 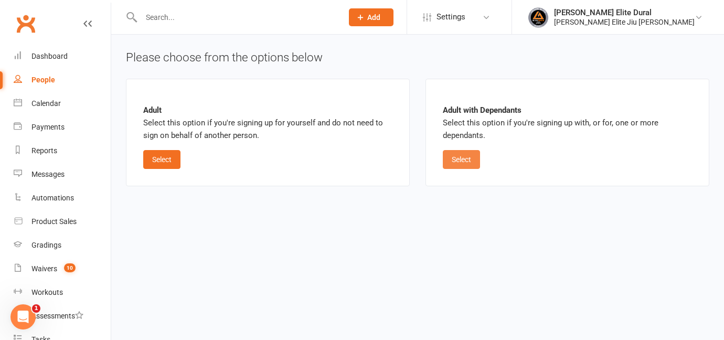 I want to click on p: Select this option if you're signing up for yourself and do not need to sign on behalf of another..., so click(x=268, y=123).